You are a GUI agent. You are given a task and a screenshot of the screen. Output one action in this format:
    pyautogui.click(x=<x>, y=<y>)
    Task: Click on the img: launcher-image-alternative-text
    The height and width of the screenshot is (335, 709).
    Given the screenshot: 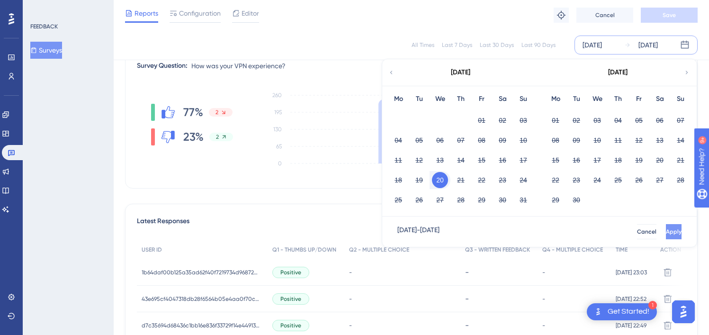 What is the action you would take?
    pyautogui.click(x=14, y=14)
    